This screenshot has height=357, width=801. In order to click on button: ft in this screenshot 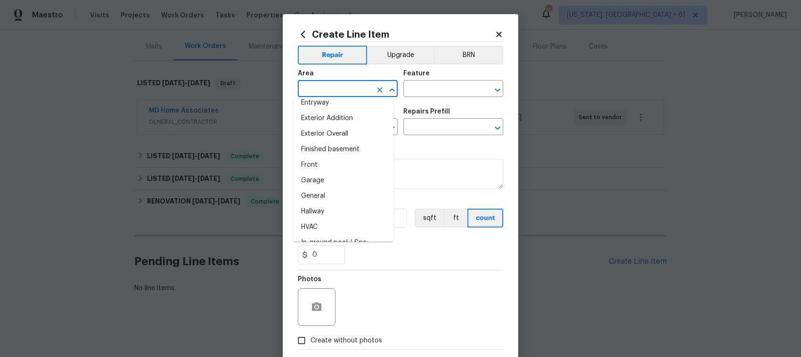, I will do `click(455, 218)`.